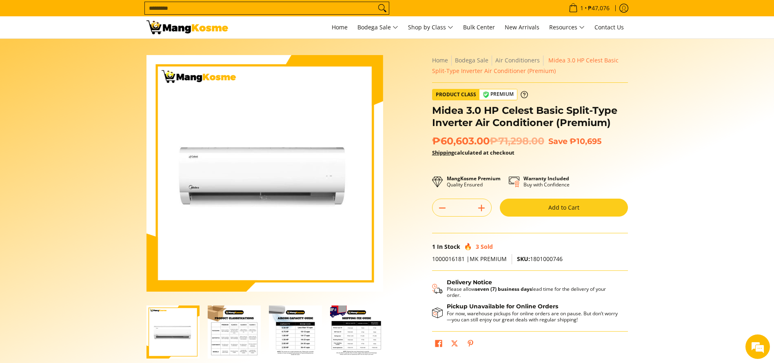 The width and height of the screenshot is (774, 363). I want to click on img: Midea 3.0 HP Celest Basic Split-Type Inverter Air Conditioner (Premium), so click(265, 173).